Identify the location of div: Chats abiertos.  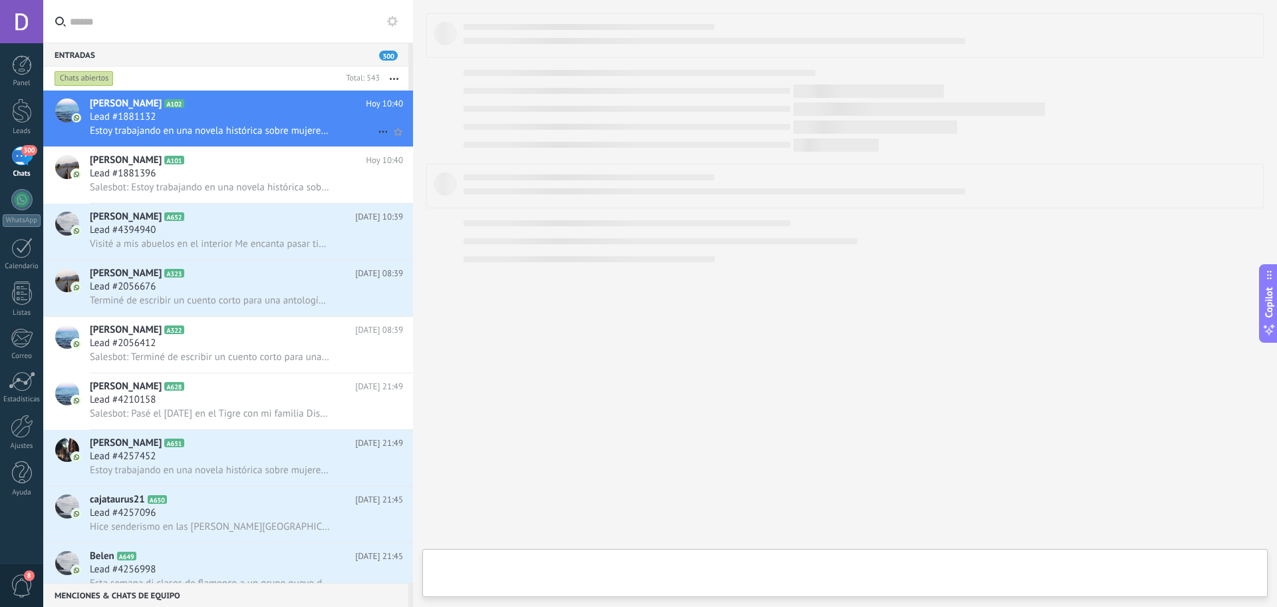
(84, 79).